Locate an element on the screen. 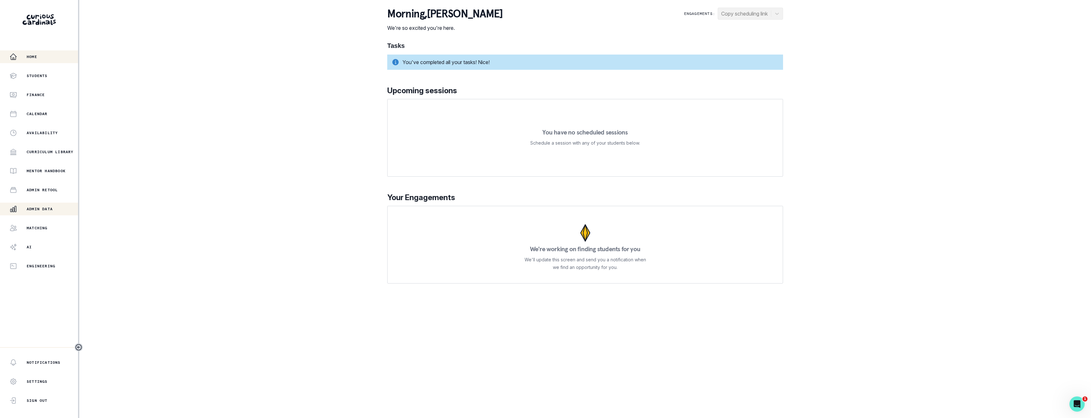 This screenshot has width=1091, height=418. p: Matching is located at coordinates (37, 228).